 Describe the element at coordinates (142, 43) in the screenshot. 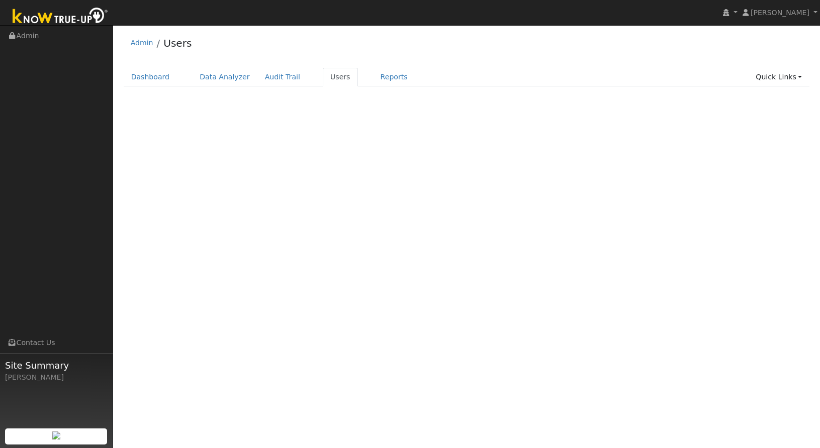

I see `a: Admin` at that location.